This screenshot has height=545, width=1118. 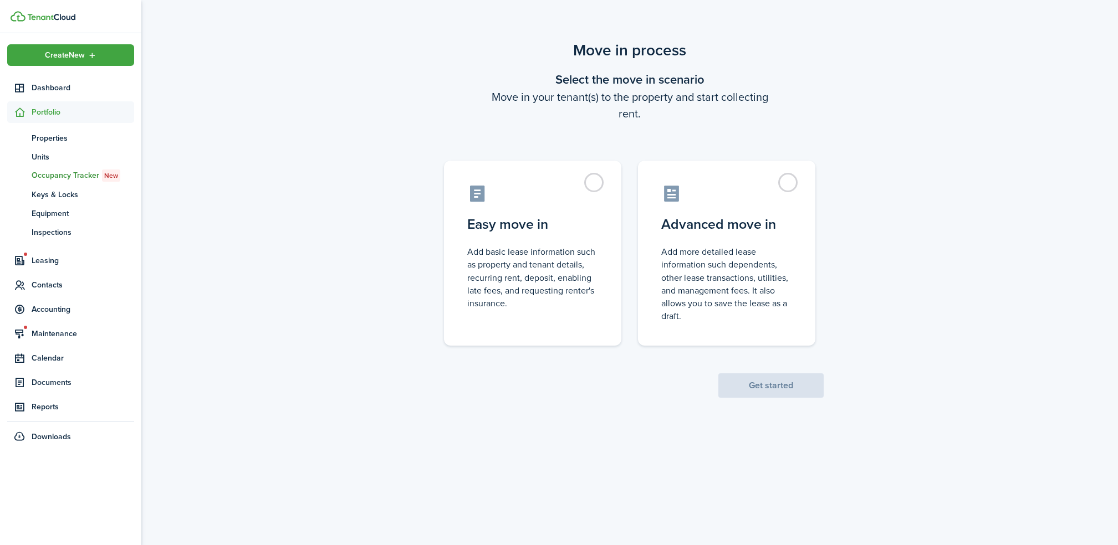 What do you see at coordinates (70, 55) in the screenshot?
I see `button: Open menu` at bounding box center [70, 55].